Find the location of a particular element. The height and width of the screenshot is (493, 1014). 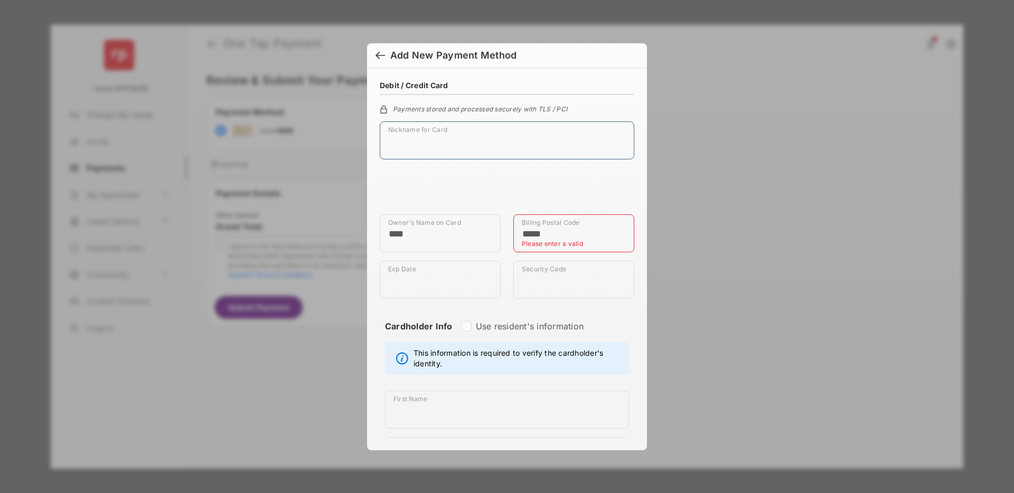

strong: Cardholder Info is located at coordinates (419, 336).